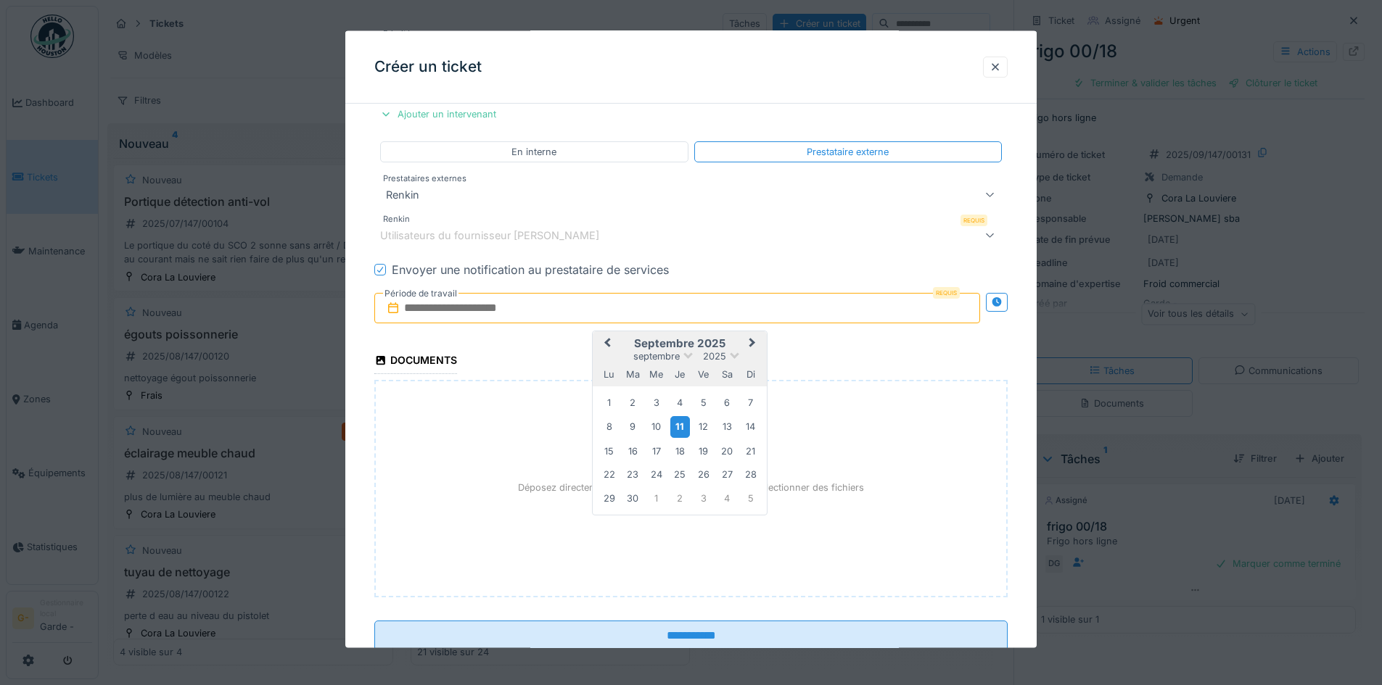 The image size is (1382, 685). Describe the element at coordinates (750, 426) in the screenshot. I see `div: Choose dimanche 14 septembre 2025` at that location.